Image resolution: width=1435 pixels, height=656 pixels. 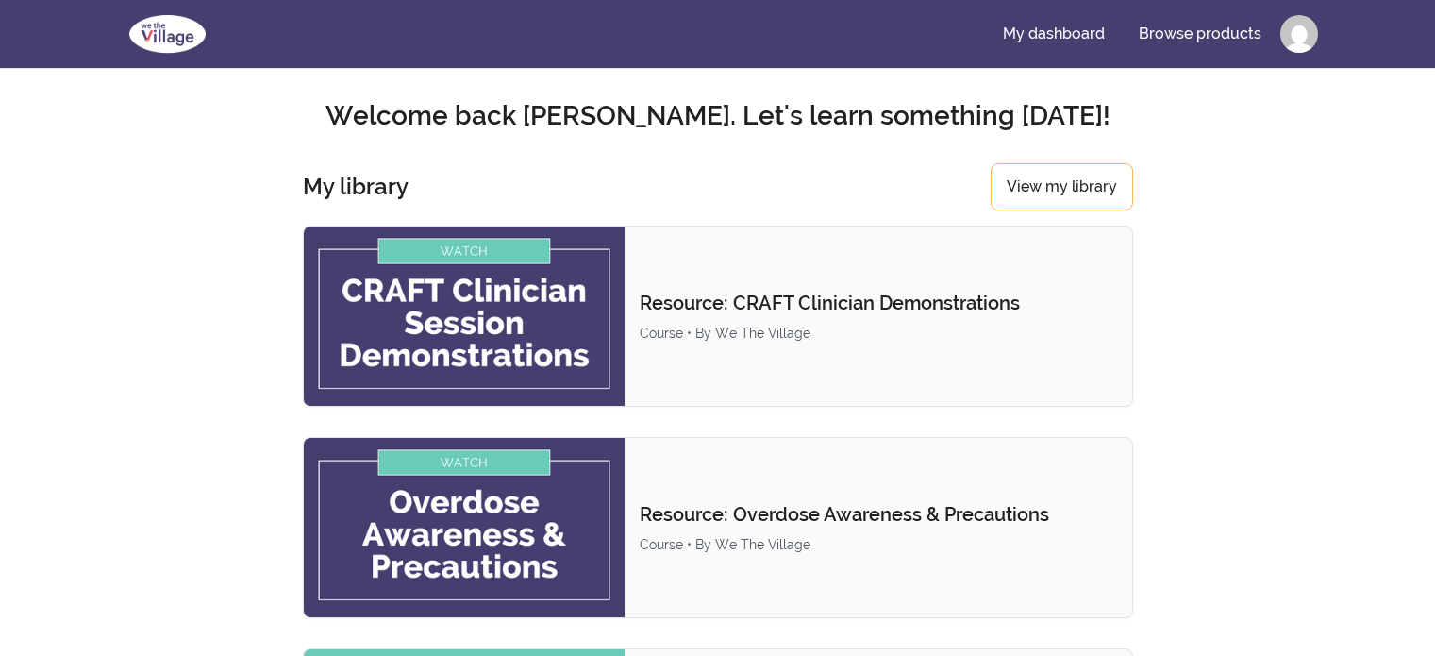 What do you see at coordinates (356, 187) in the screenshot?
I see `h3: My library` at bounding box center [356, 187].